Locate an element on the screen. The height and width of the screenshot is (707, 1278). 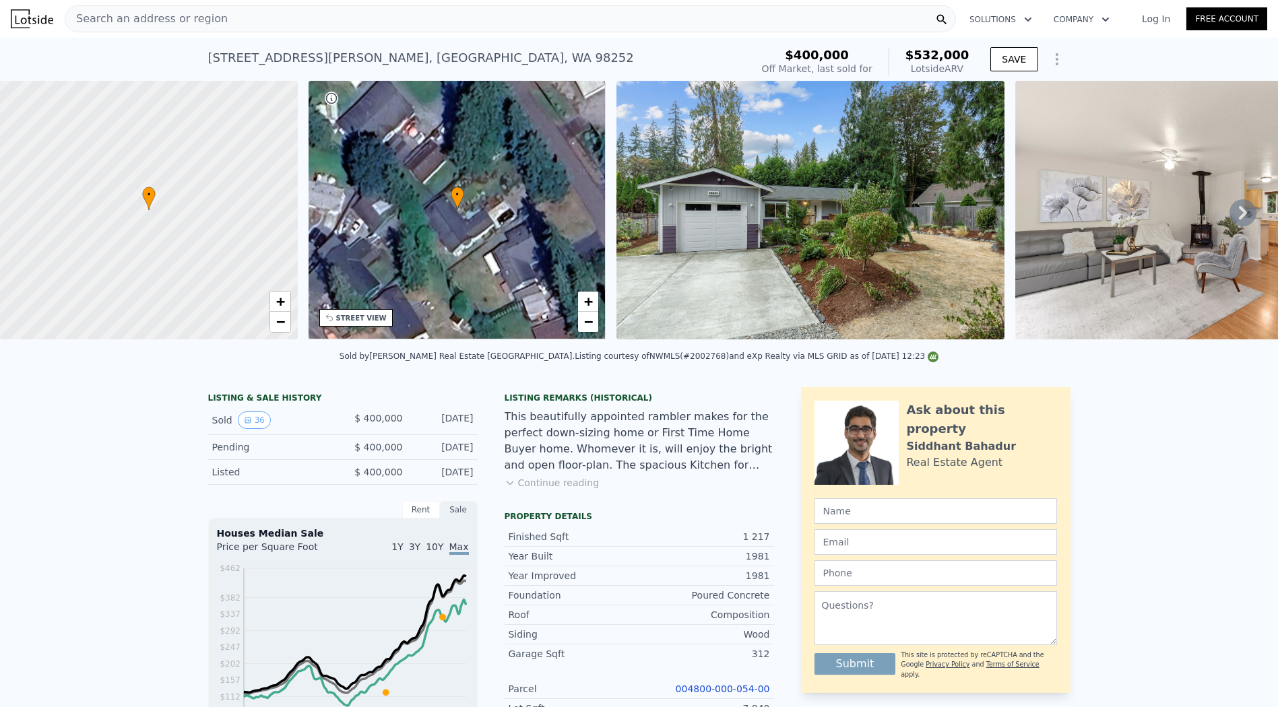
button: Continue reading is located at coordinates (552, 483).